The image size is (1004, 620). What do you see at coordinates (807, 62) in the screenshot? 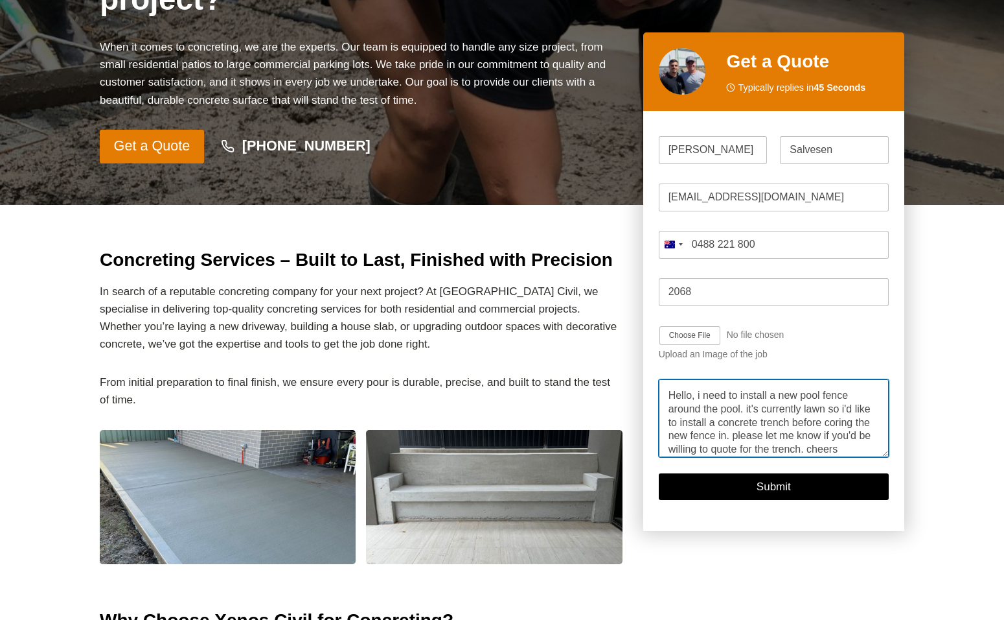
I see `h2: Get a Quote` at bounding box center [807, 62].